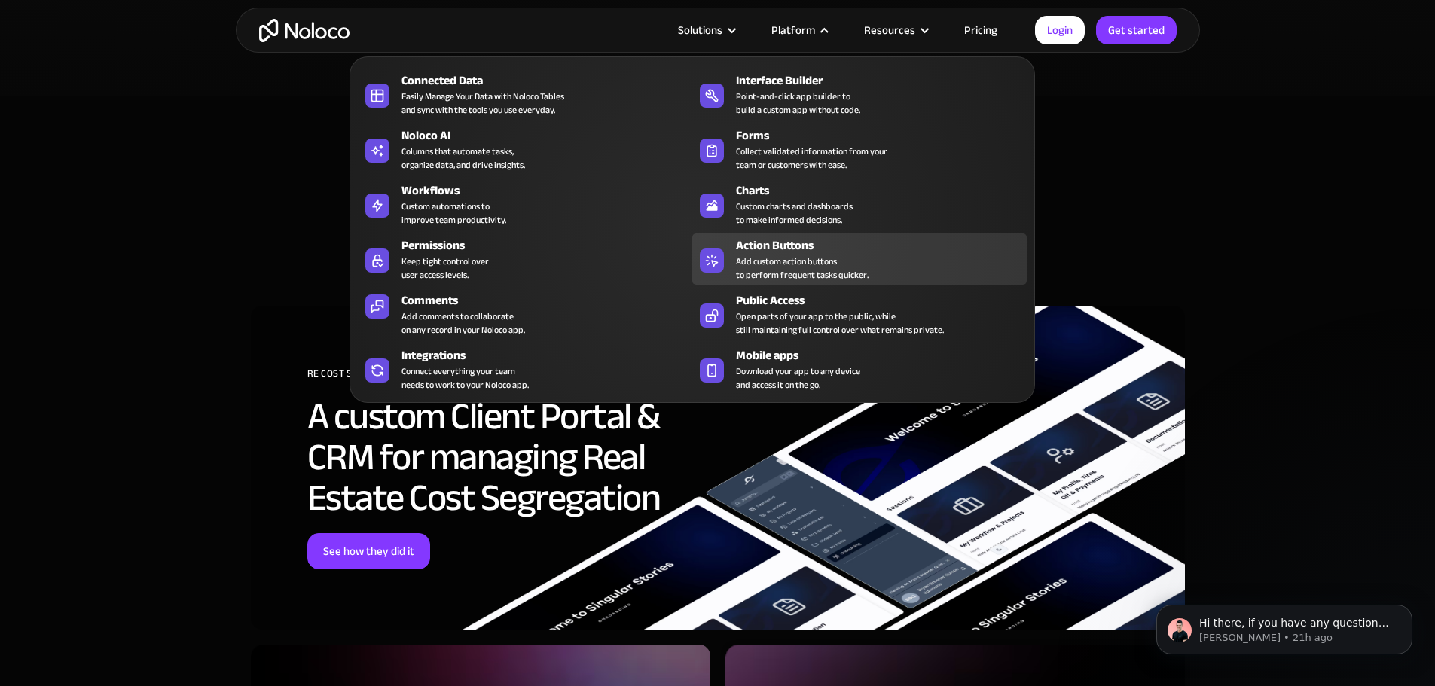  I want to click on p: Message from Darragh, sent 21h ago, so click(163, 65).